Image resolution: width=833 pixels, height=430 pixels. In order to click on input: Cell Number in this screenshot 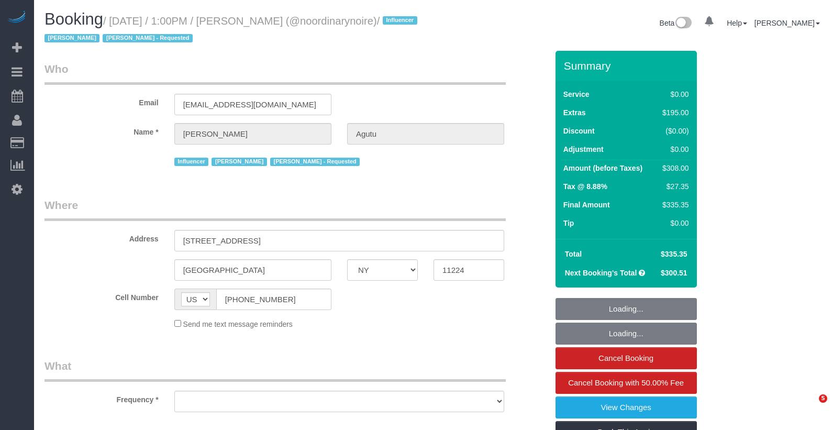, I will do `click(274, 299)`.